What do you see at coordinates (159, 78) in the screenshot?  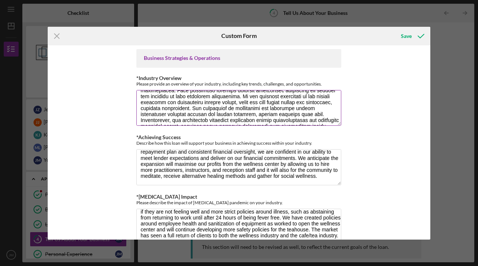 I see `label: *Industry Overview` at bounding box center [159, 78].